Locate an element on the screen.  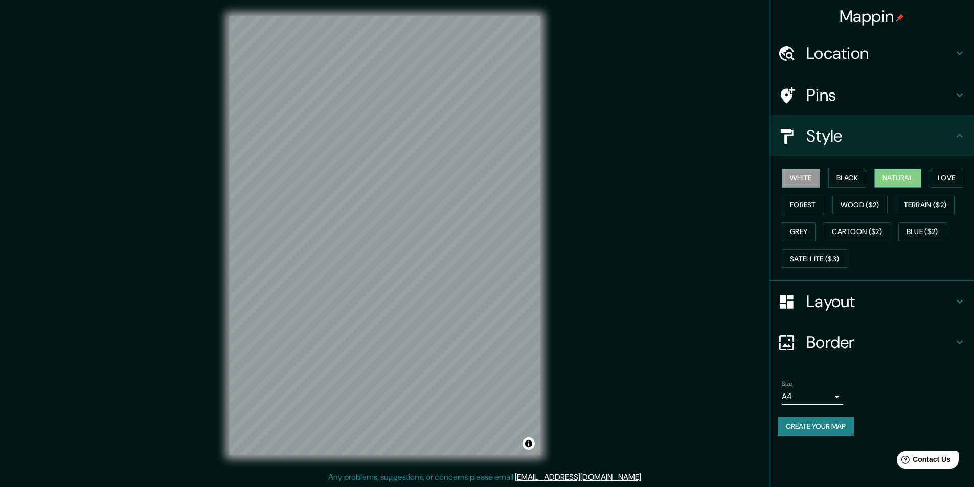
div: Border is located at coordinates (872, 343).